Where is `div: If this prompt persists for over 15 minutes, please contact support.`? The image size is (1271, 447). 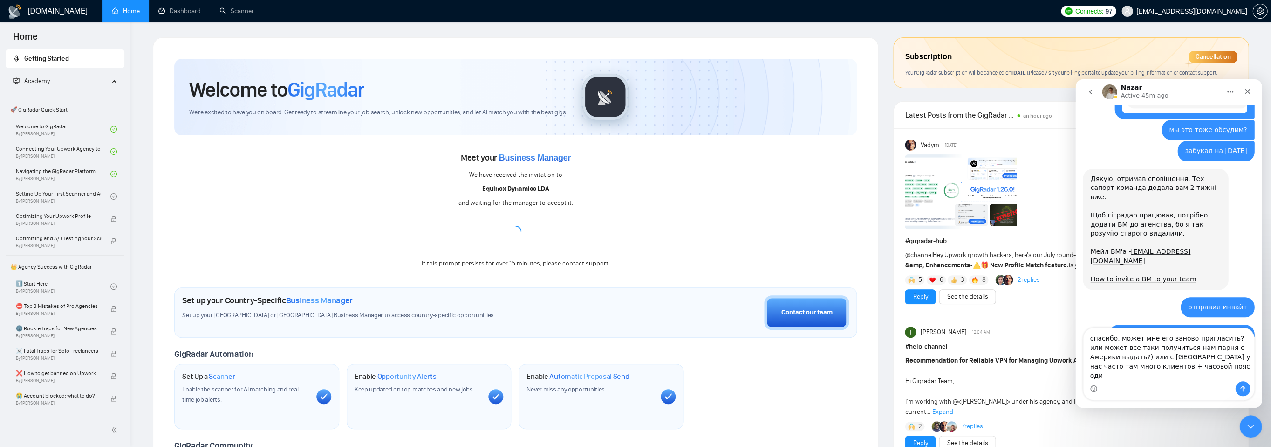
div: If this prompt persists for over 15 minutes, please contact support. is located at coordinates (516, 263).